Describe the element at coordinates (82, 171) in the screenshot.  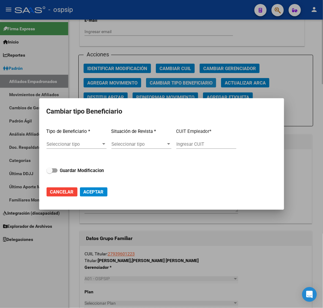
I see `strong: Guardar Modificacion` at that location.